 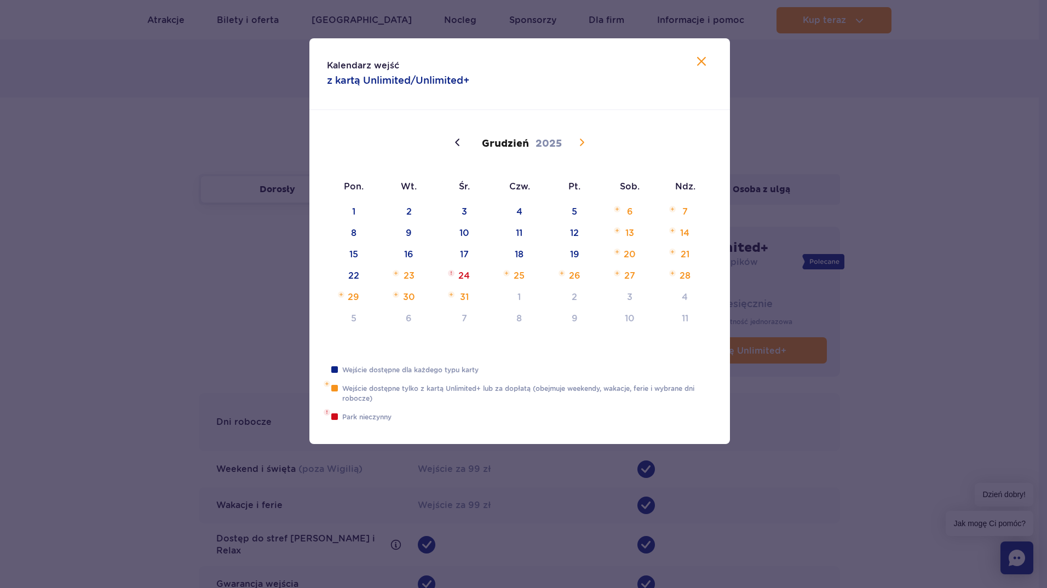 I want to click on span: Kalendarz wejść, so click(x=520, y=65).